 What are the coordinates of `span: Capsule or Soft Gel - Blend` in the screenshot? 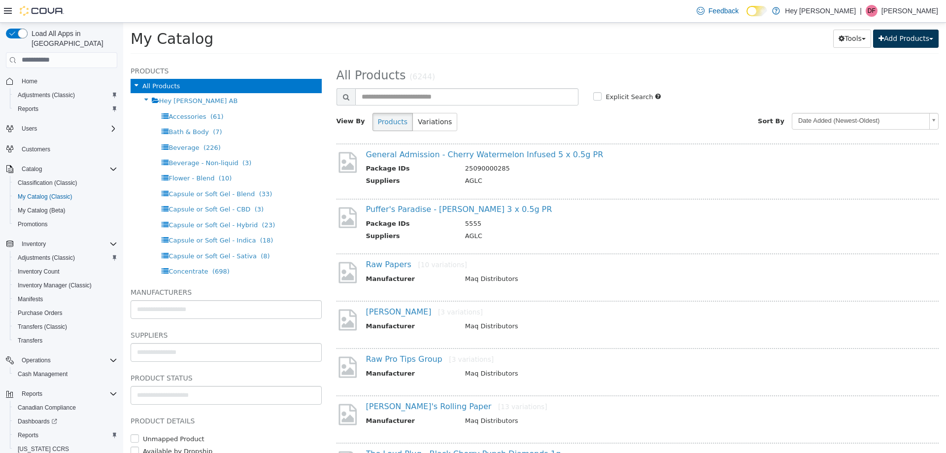 It's located at (88, 171).